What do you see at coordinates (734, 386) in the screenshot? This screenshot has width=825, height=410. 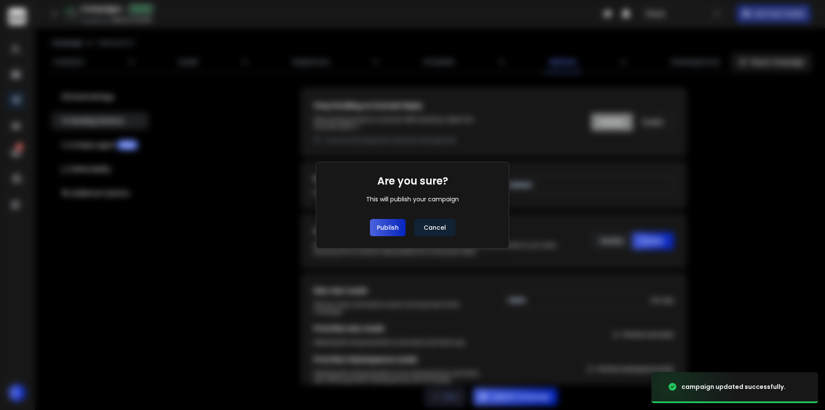 I see `div: campaign updated successfully.` at bounding box center [734, 386].